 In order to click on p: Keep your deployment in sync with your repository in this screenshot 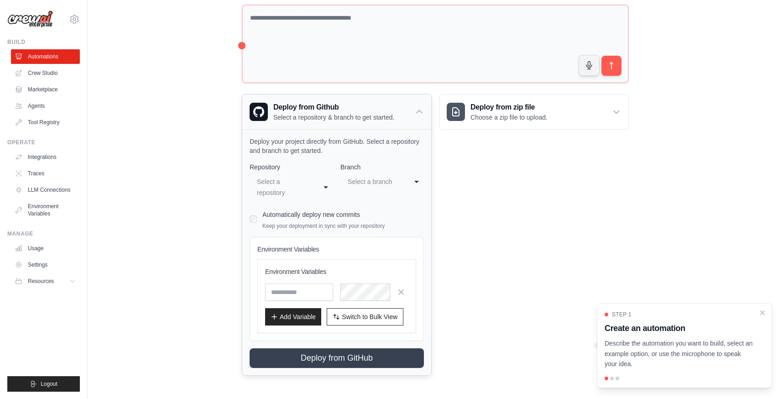, I will do `click(324, 226)`.